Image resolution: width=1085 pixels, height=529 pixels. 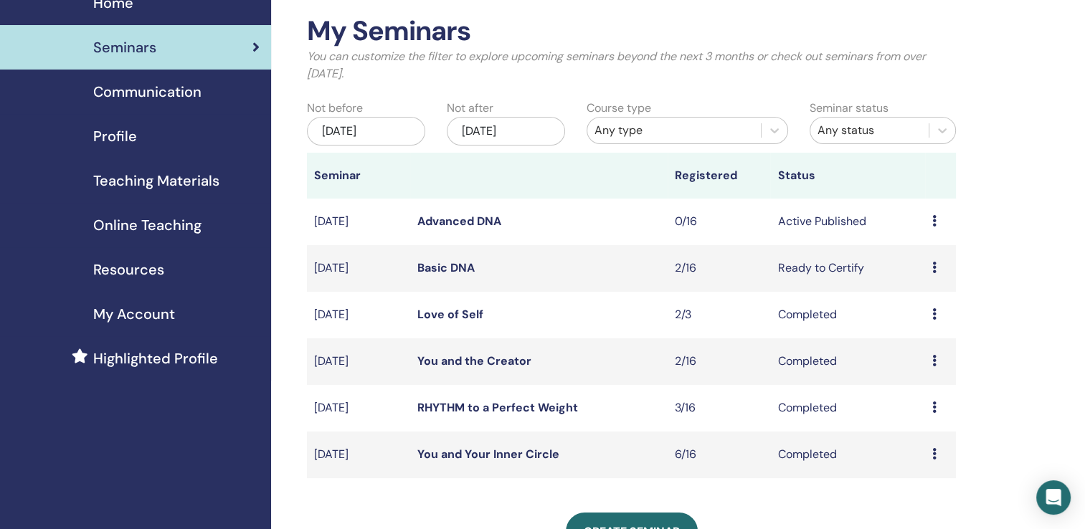 I want to click on span: Profile, so click(x=115, y=136).